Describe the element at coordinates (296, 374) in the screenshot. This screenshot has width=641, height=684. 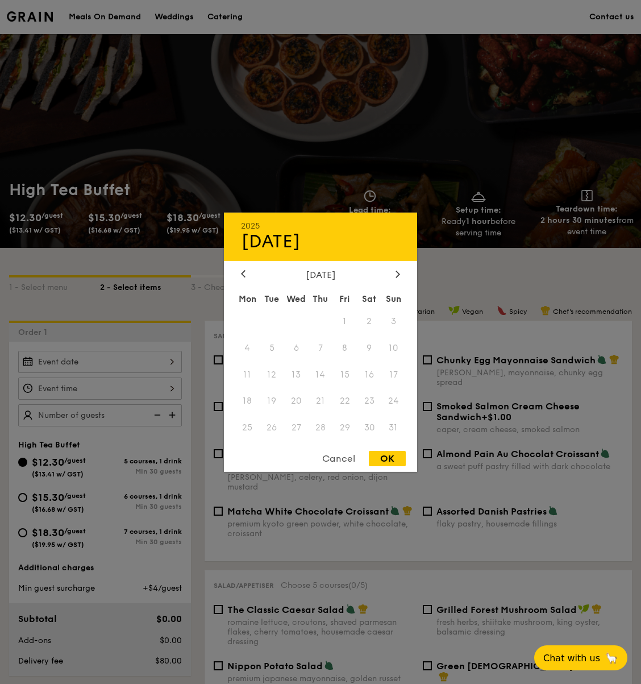
I see `span: 13` at that location.